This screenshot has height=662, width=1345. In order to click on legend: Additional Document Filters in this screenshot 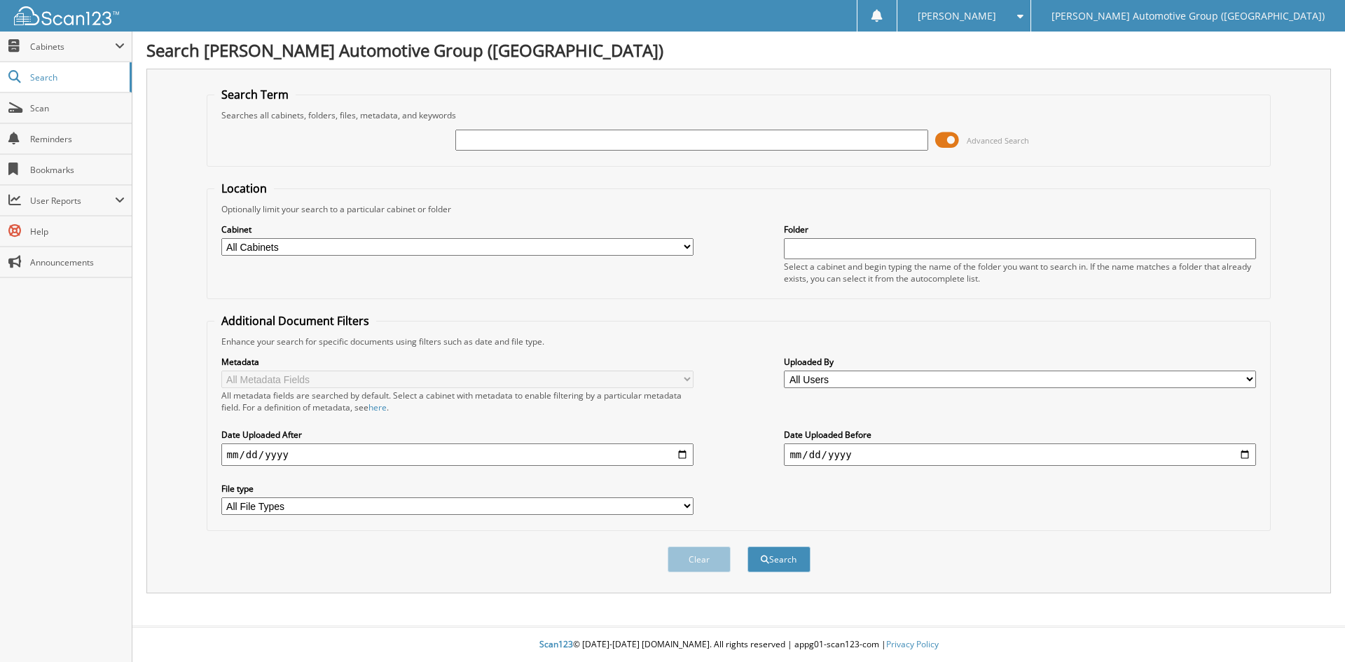, I will do `click(295, 321)`.